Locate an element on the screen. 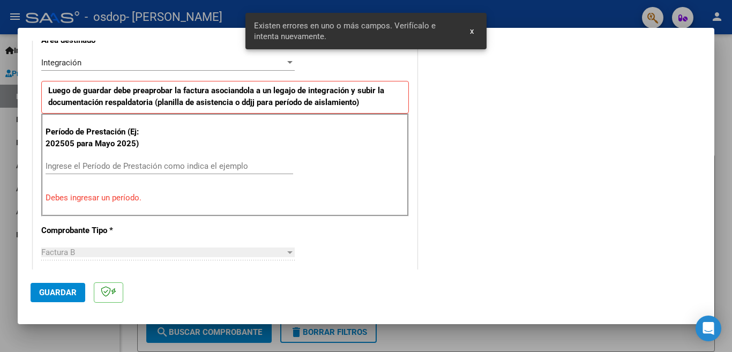 This screenshot has height=352, width=732. p: Area destinado * is located at coordinates (97, 40).